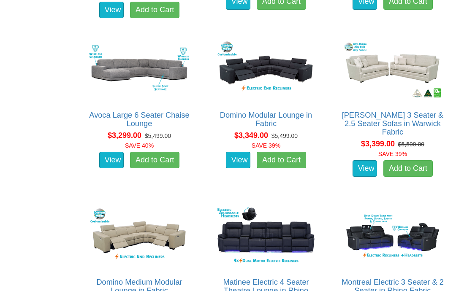 Image resolution: width=456 pixels, height=291 pixels. Describe the element at coordinates (125, 136) in the screenshot. I see `span: $3,299.00` at that location.